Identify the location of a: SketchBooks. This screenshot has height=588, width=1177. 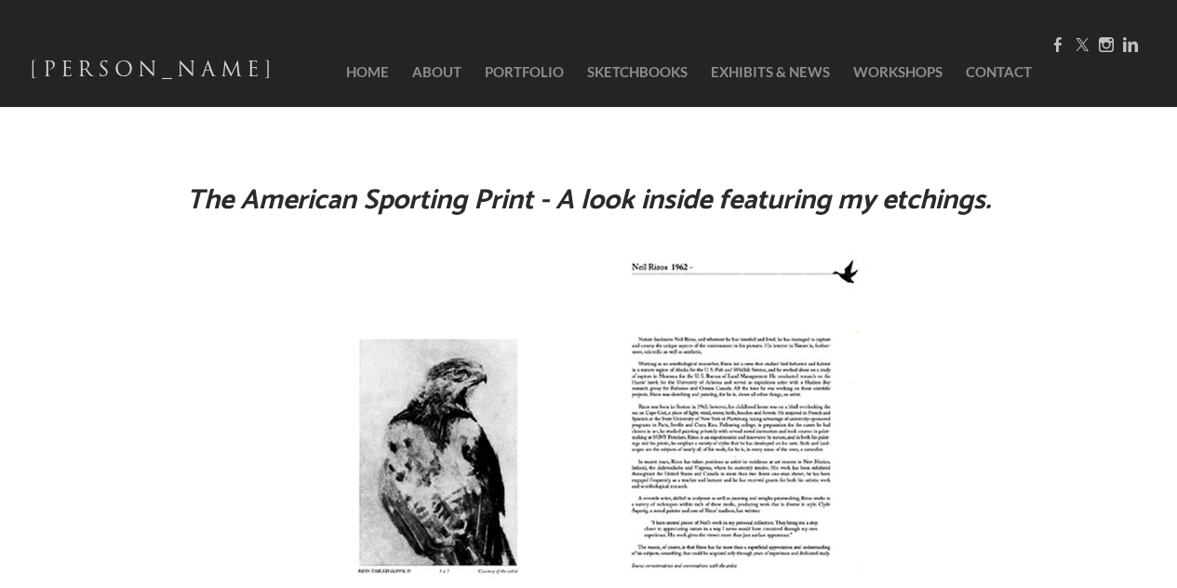
(637, 72).